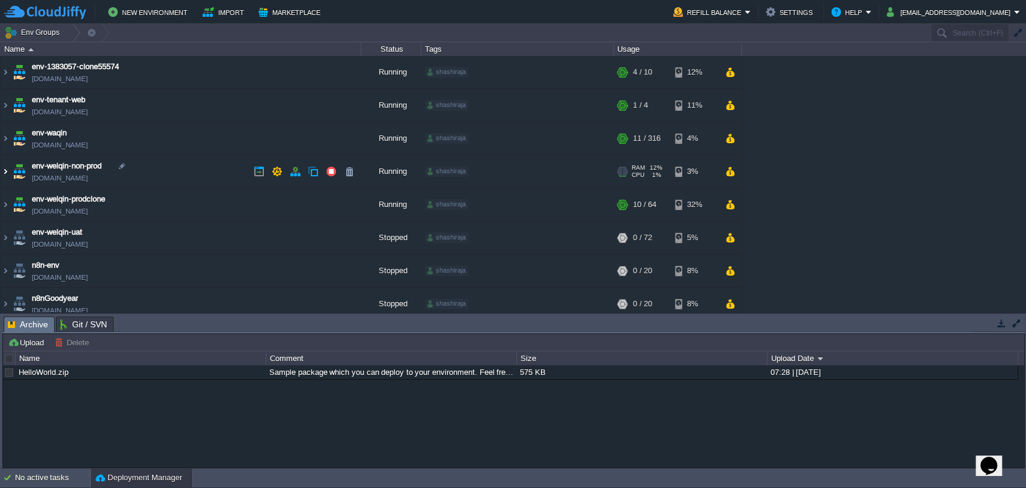 The image size is (1026, 488). I want to click on div: 11%, so click(694, 105).